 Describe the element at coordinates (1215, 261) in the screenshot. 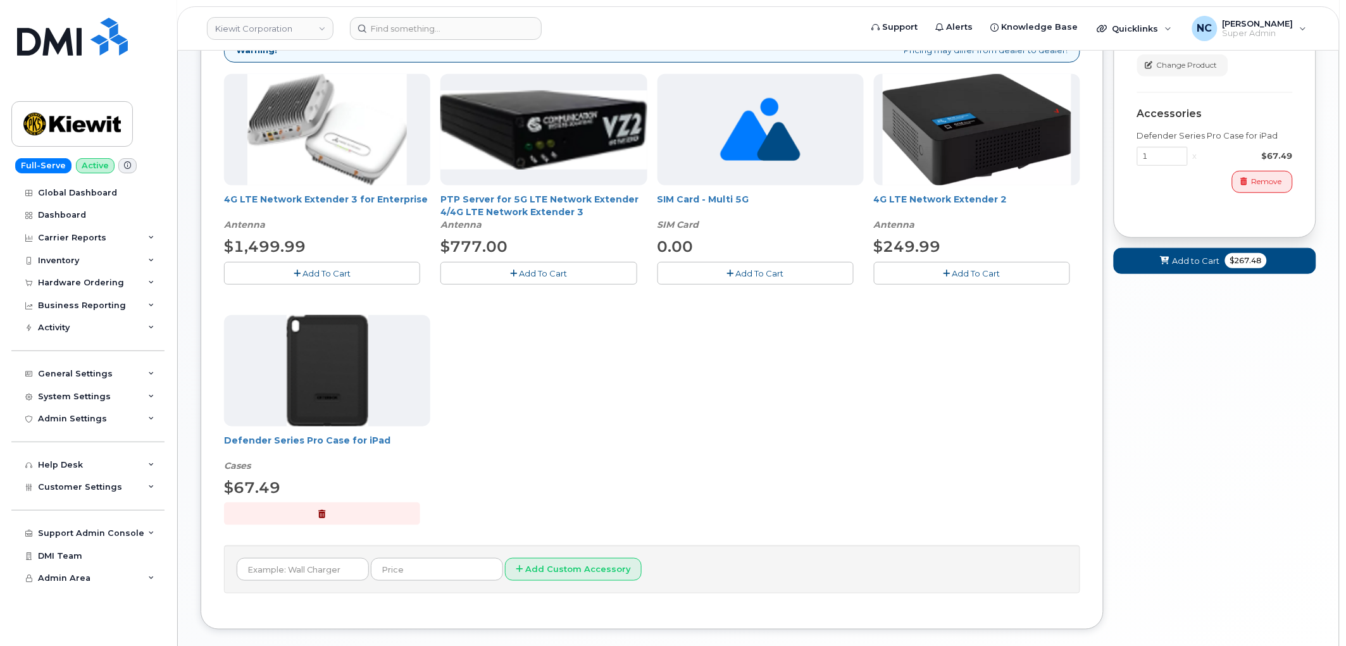

I see `button: Add to Cart $267.48` at that location.